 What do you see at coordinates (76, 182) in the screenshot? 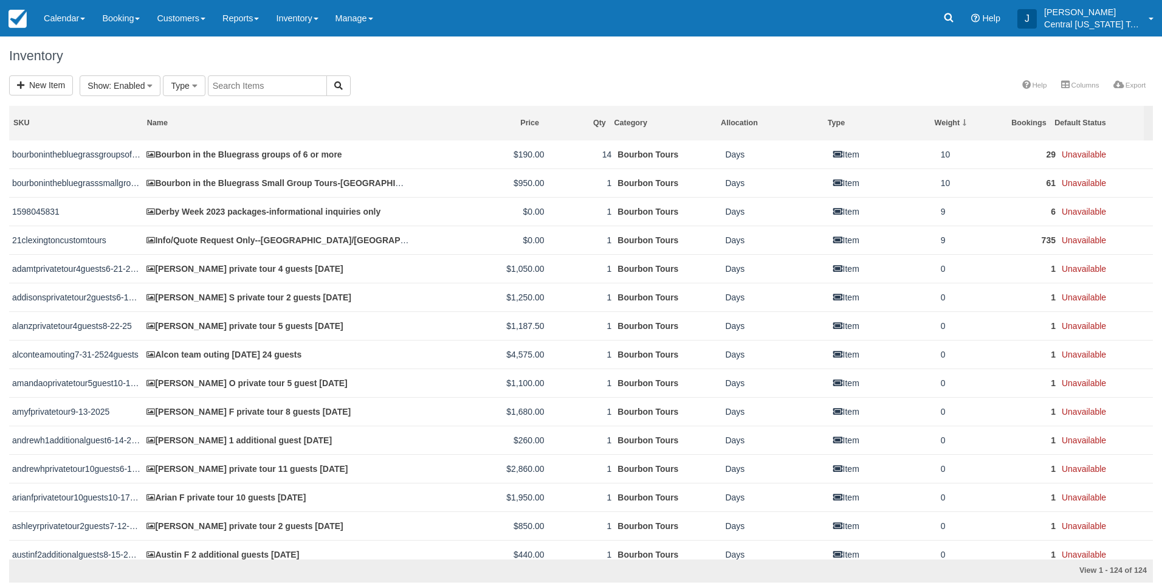
I see `td: bourboninthebluegrasssmallgrouptours-2023` at bounding box center [76, 182].